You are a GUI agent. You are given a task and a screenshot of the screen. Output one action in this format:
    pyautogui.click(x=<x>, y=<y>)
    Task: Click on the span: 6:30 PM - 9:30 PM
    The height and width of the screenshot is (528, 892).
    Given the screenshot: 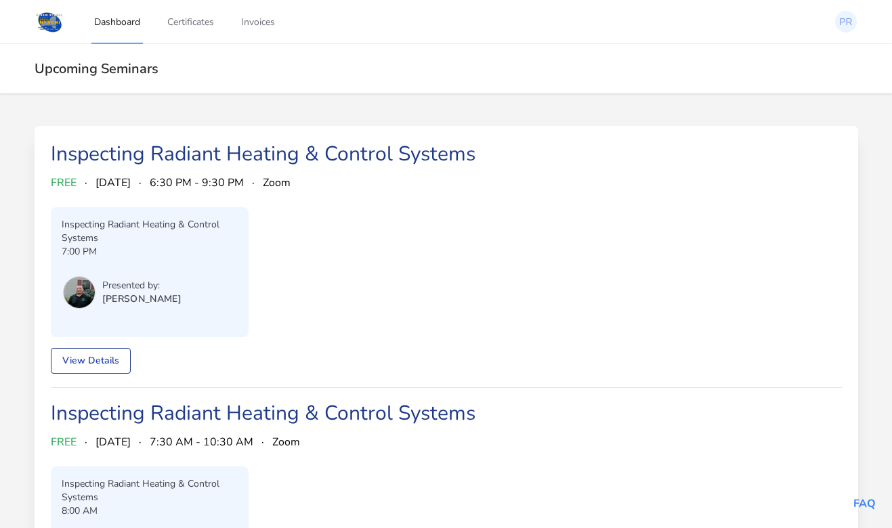 What is the action you would take?
    pyautogui.click(x=196, y=183)
    